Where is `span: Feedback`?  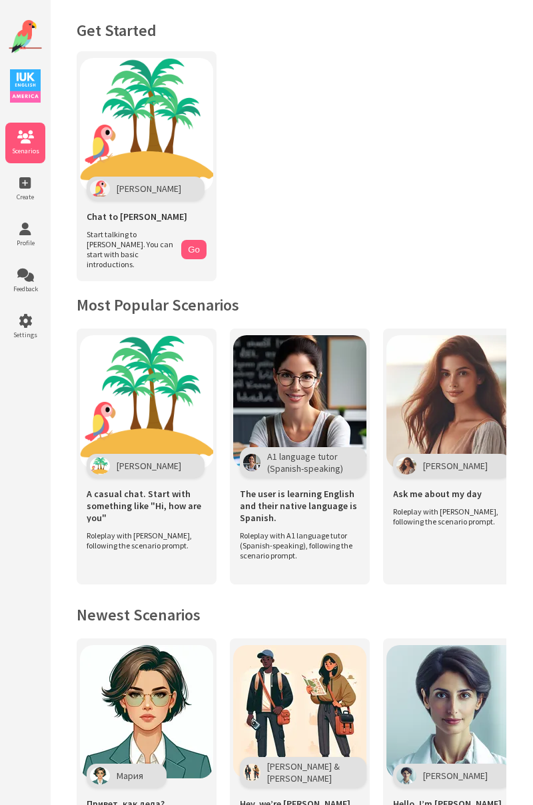 span: Feedback is located at coordinates (25, 289).